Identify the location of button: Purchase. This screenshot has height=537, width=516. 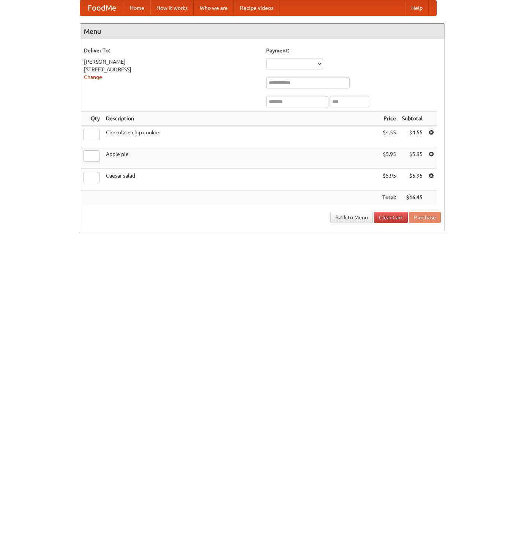
(425, 217).